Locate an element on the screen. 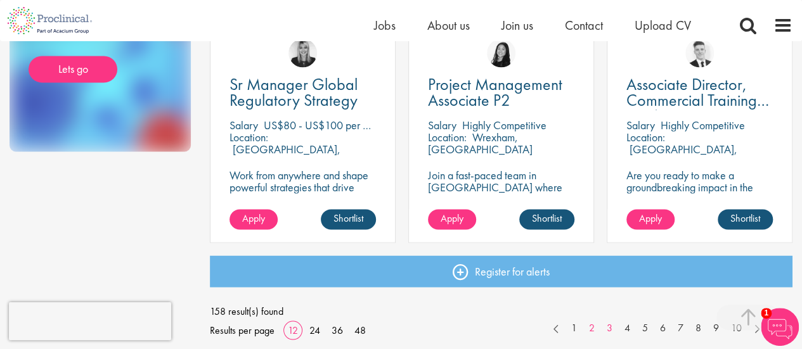  a: 24 is located at coordinates (315, 330).